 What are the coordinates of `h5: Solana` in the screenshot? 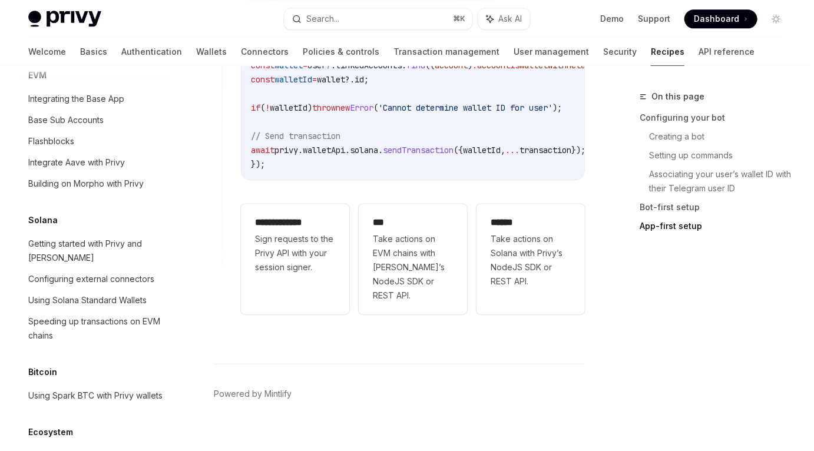 It's located at (43, 220).